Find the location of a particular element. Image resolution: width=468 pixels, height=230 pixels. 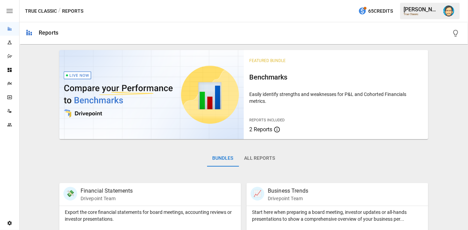

button: True Classic is located at coordinates (41, 11).